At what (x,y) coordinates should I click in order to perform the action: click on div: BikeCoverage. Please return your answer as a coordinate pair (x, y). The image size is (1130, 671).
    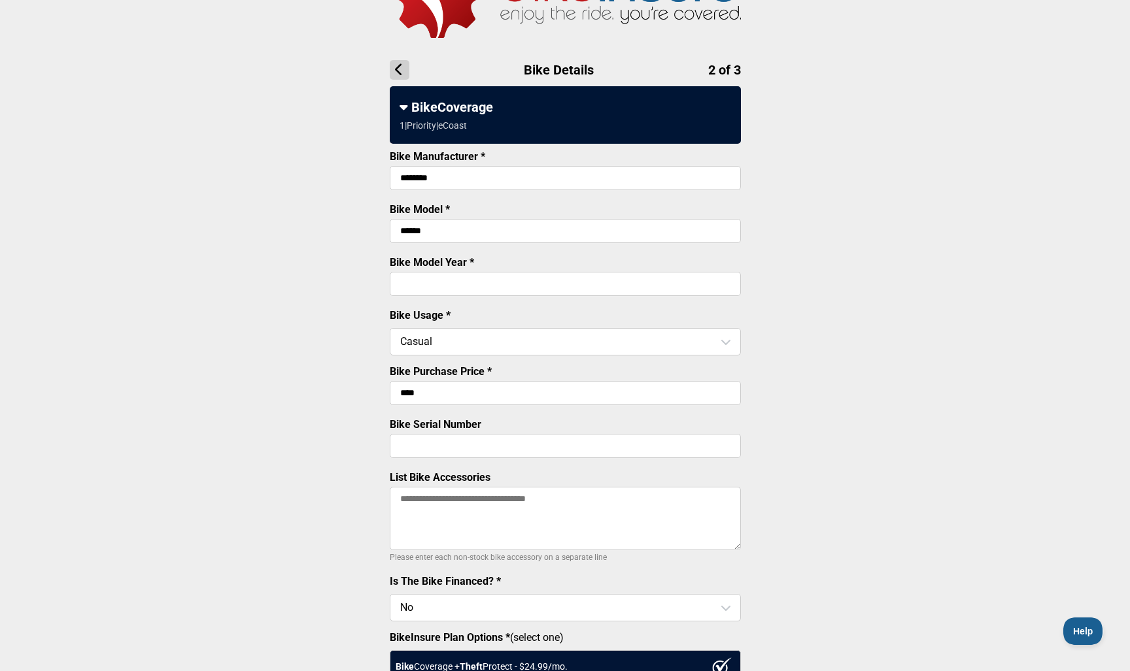
    Looking at the image, I should click on (565, 107).